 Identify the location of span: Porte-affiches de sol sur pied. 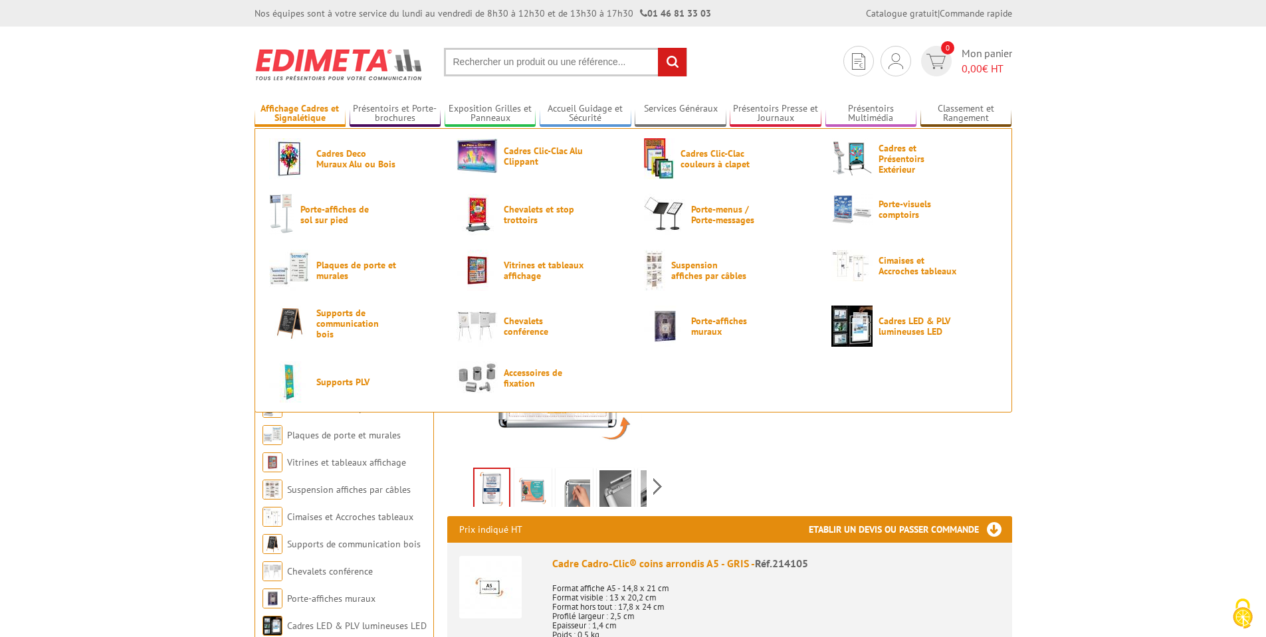
(340, 215).